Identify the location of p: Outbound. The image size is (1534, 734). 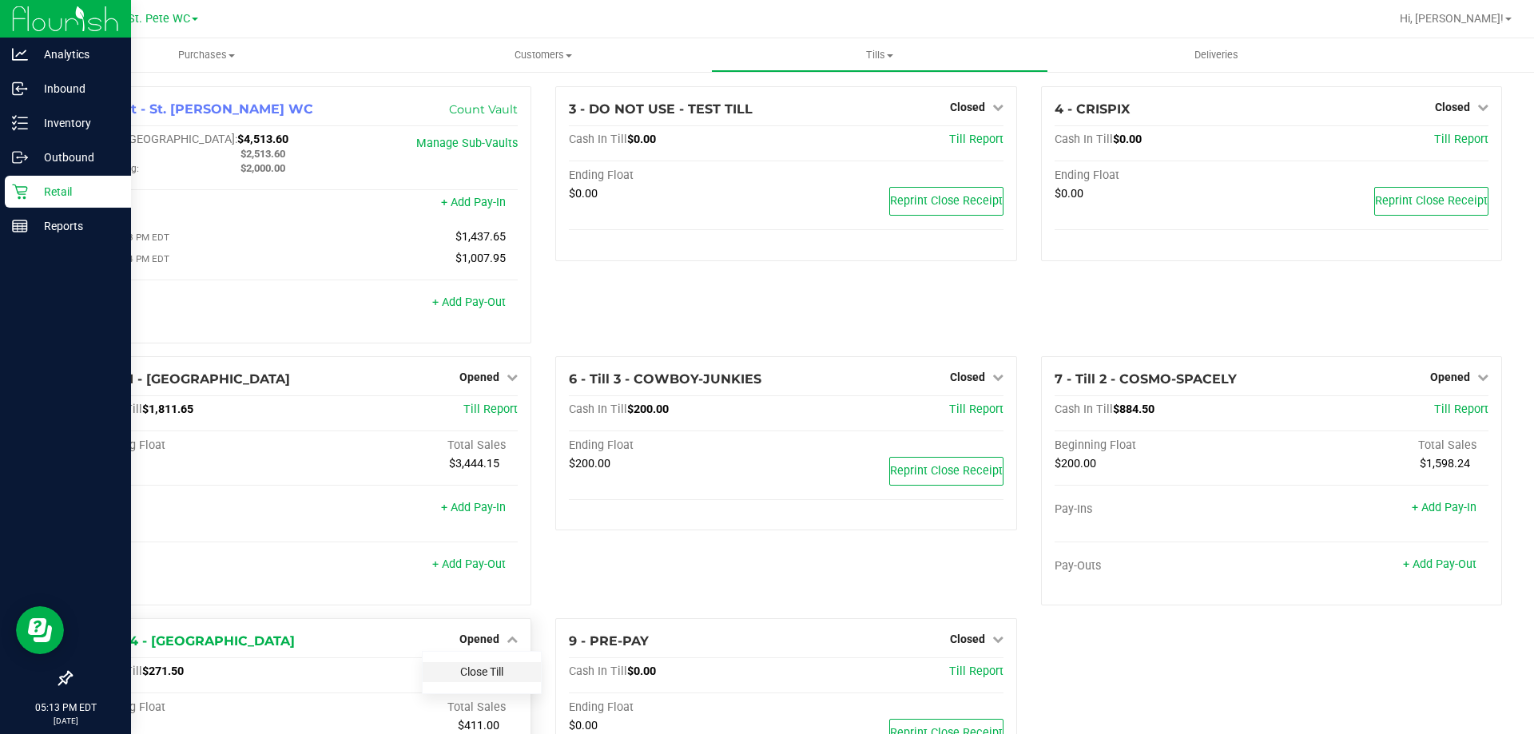
(76, 157).